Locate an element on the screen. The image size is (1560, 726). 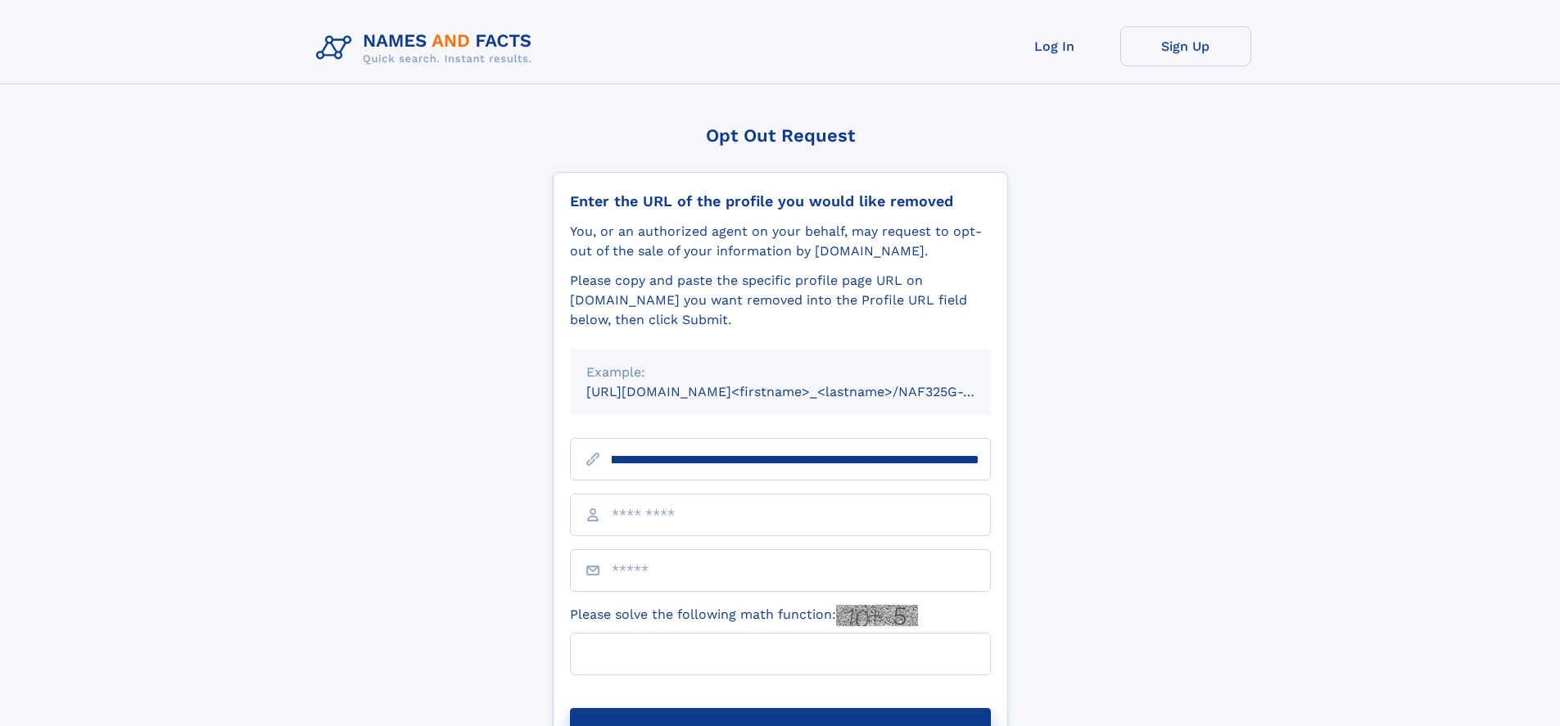
a: Log In is located at coordinates (1055, 46).